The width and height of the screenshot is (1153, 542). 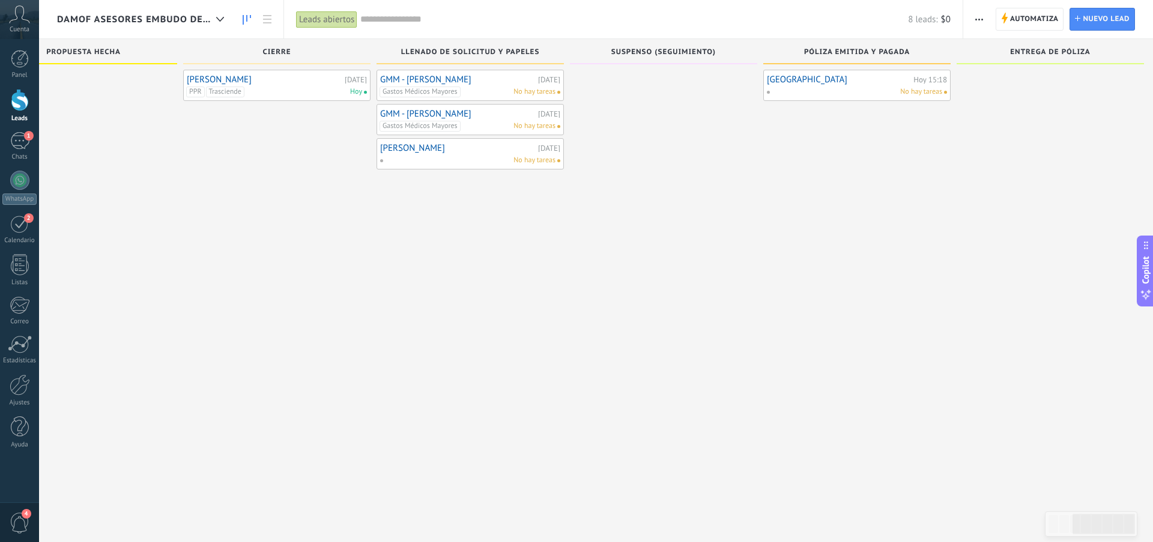 What do you see at coordinates (365, 92) in the screenshot?
I see `span: Hay tarea para ahora` at bounding box center [365, 92].